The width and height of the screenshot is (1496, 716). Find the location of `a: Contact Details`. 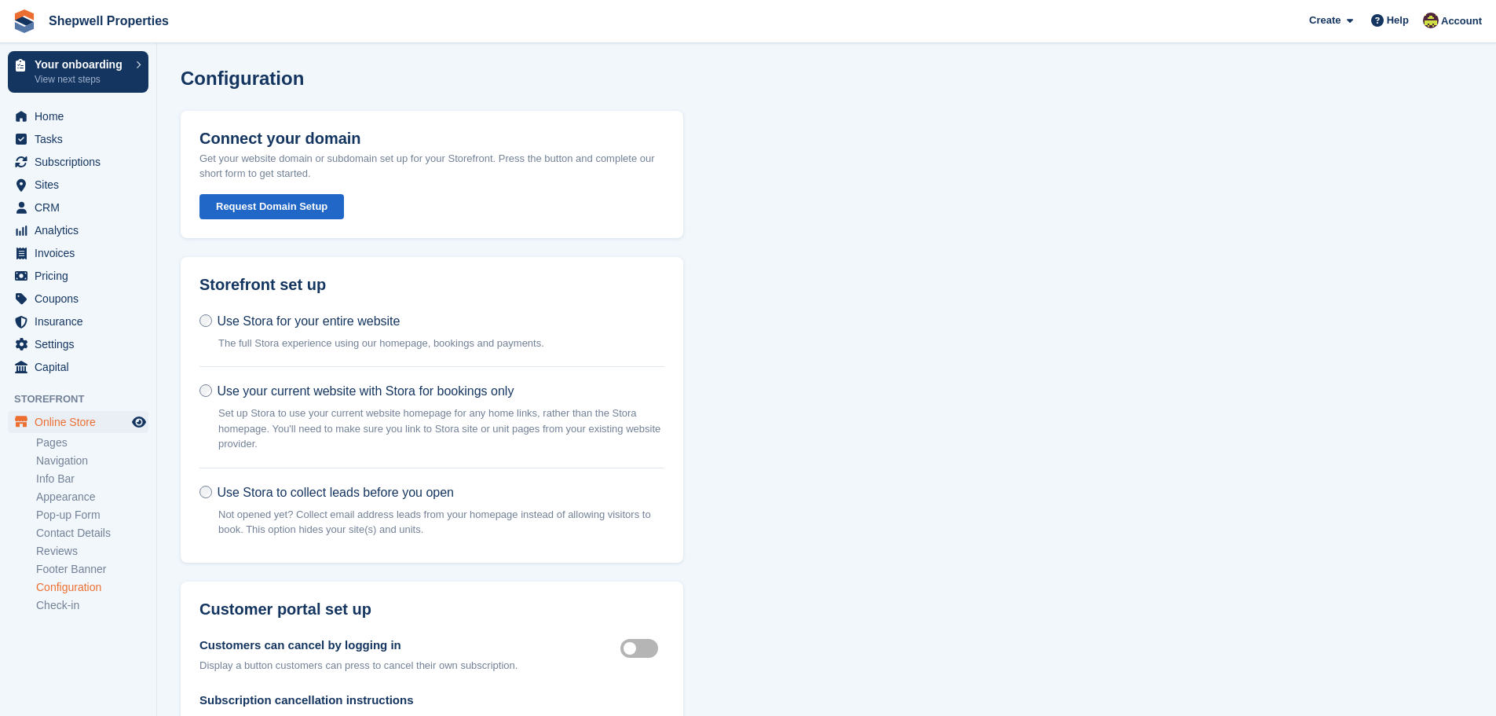

a: Contact Details is located at coordinates (92, 533).